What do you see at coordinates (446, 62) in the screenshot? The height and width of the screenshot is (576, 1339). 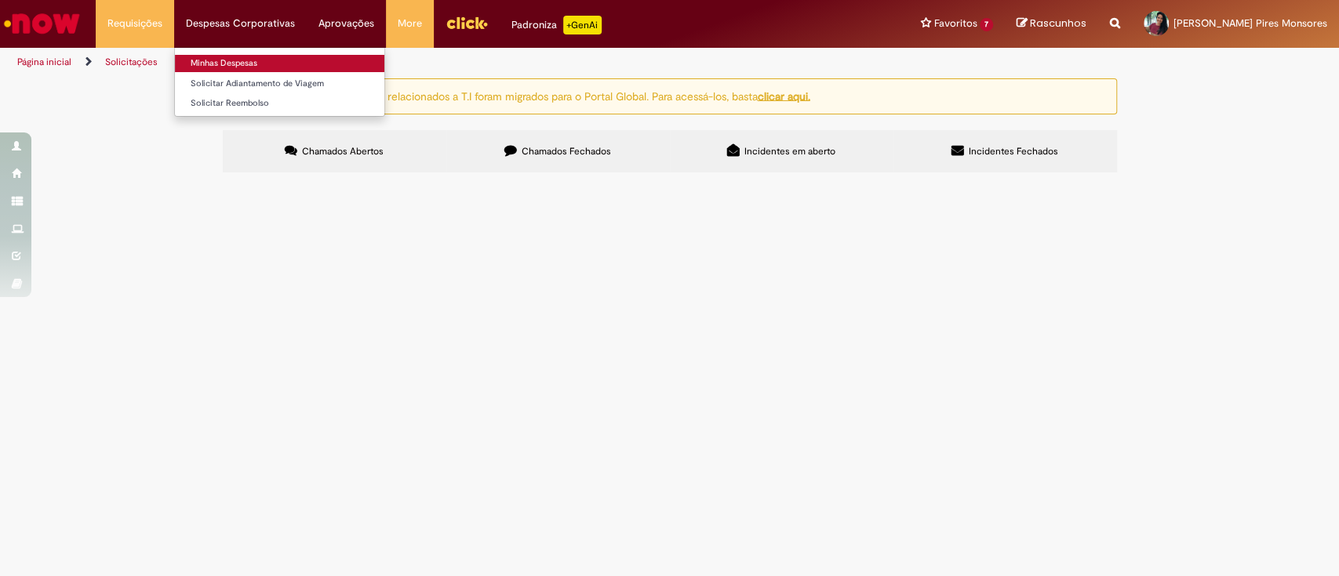 I see `ul: Trilhas de página` at bounding box center [446, 62].